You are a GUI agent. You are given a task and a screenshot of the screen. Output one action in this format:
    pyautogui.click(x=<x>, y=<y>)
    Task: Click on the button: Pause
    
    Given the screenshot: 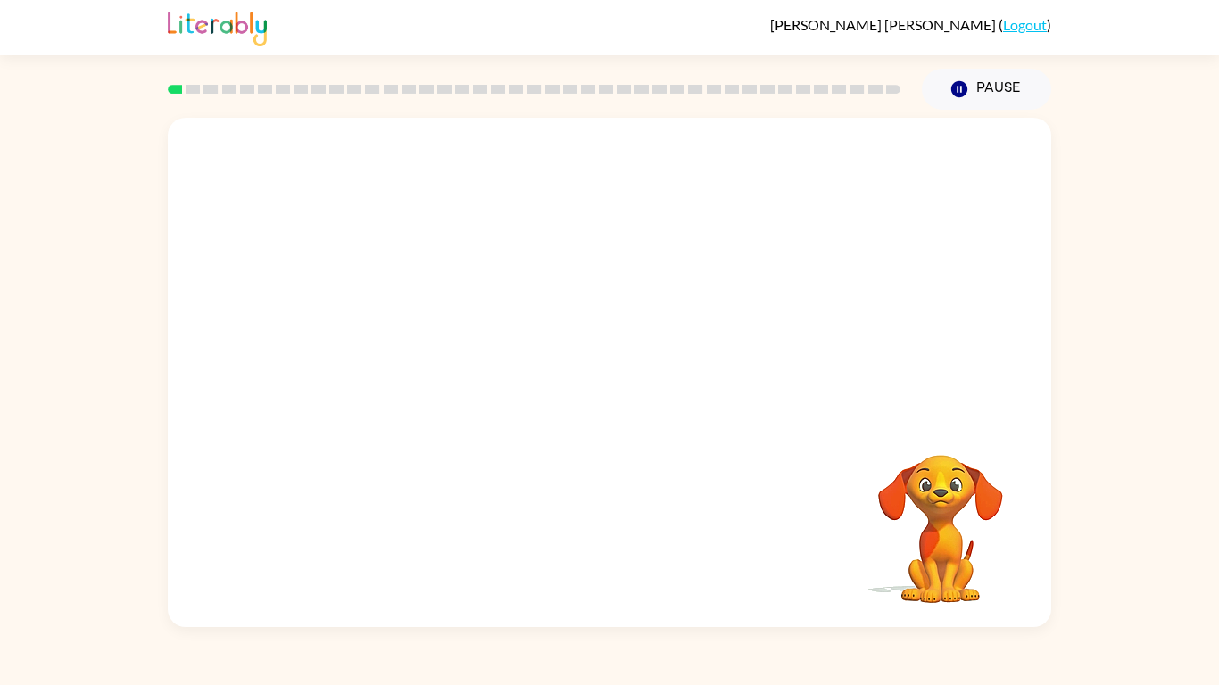 What is the action you would take?
    pyautogui.click(x=986, y=89)
    